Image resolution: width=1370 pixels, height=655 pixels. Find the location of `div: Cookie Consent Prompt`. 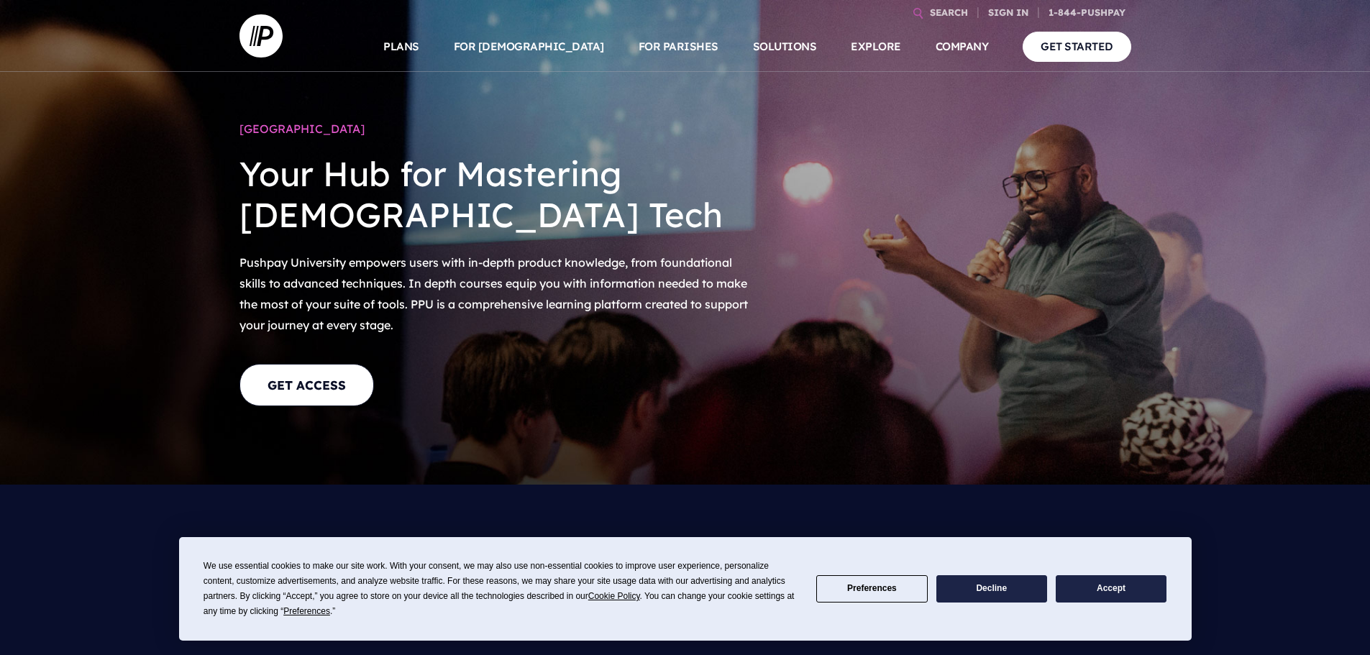

div: Cookie Consent Prompt is located at coordinates (685, 589).